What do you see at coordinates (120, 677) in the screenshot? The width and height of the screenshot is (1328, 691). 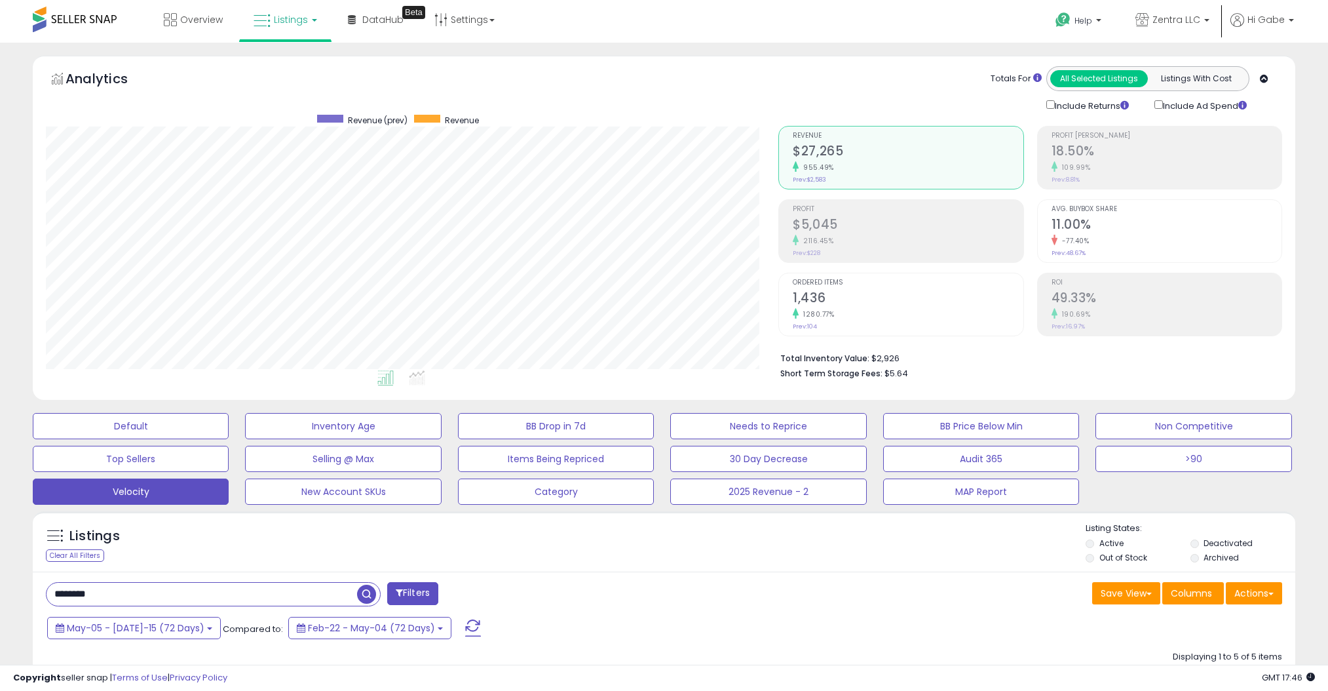 I see `div: seller snap | |` at bounding box center [120, 677].